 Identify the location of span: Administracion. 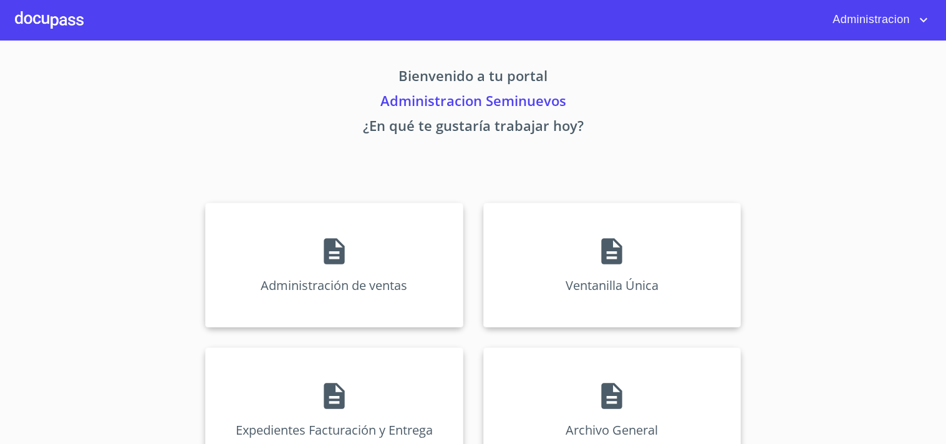
(870, 20).